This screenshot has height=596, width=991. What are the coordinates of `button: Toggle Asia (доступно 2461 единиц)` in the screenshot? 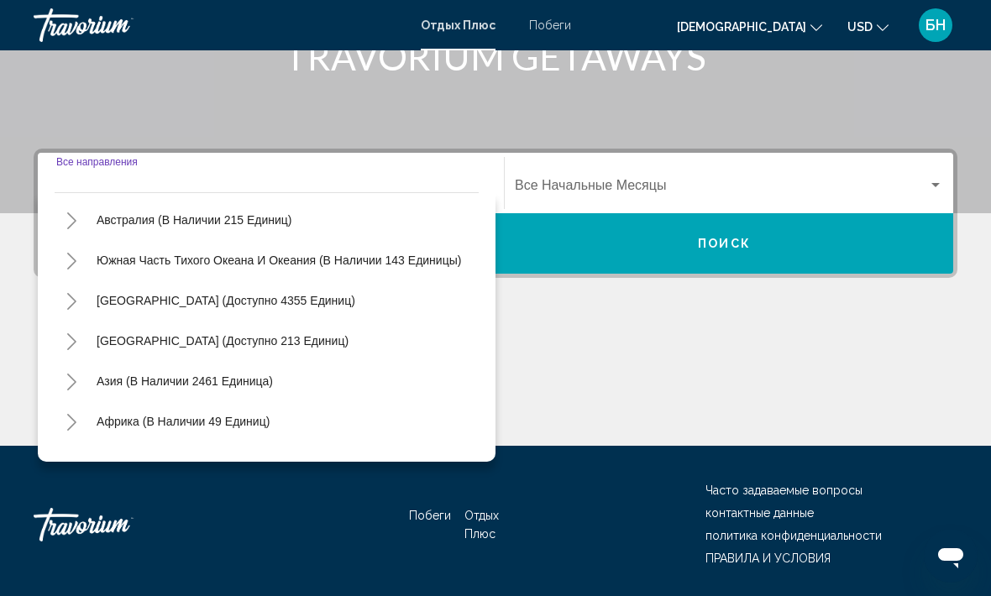 It's located at (71, 381).